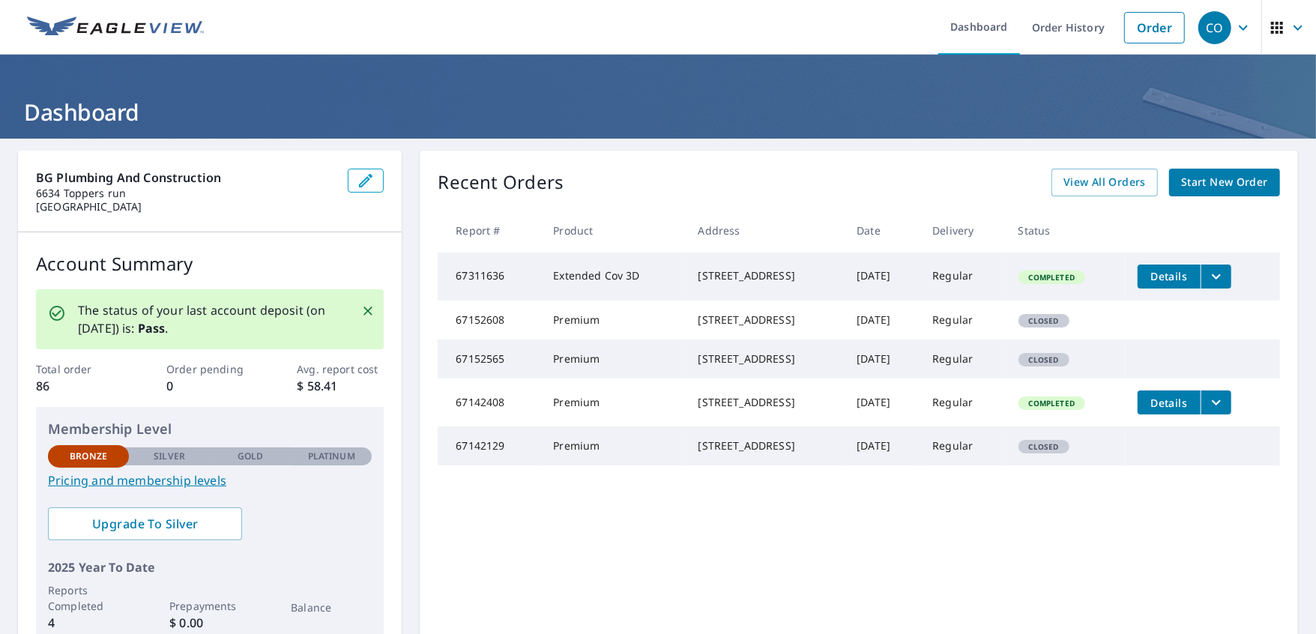 This screenshot has height=634, width=1316. I want to click on th: Delivery, so click(963, 230).